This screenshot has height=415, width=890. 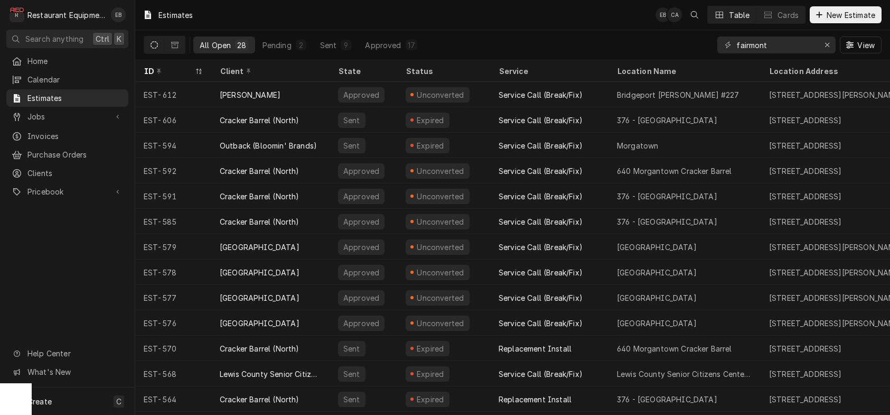 I want to click on a: Clients, so click(x=67, y=173).